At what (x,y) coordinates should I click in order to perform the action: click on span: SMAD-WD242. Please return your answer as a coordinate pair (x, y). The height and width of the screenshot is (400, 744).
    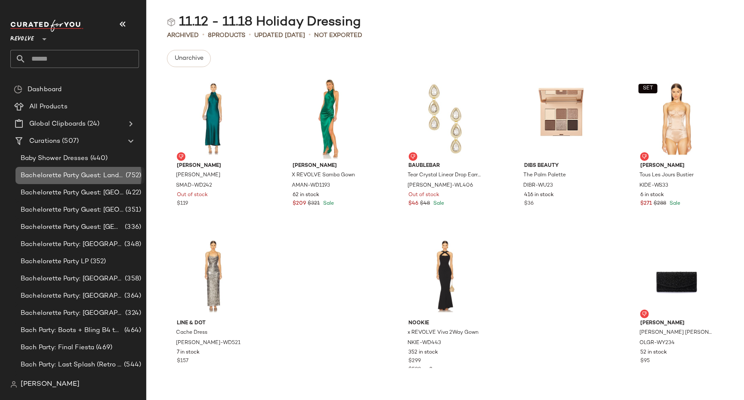
    Looking at the image, I should click on (194, 186).